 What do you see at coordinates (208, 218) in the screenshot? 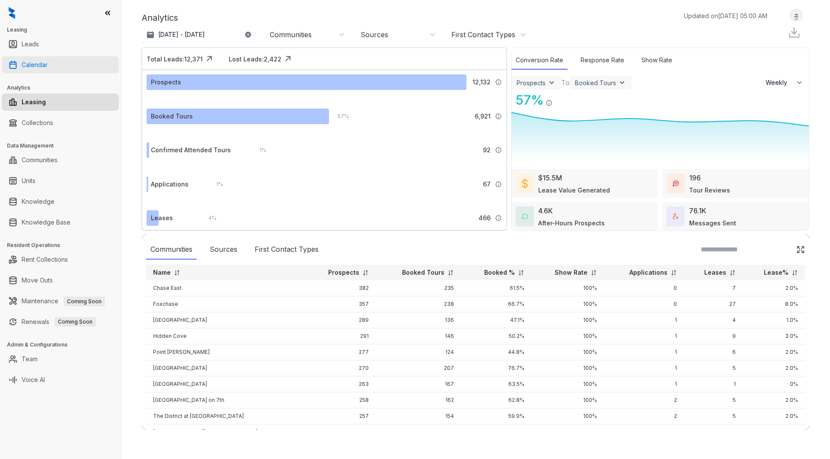
I see `div: 4 %` at bounding box center [208, 218].